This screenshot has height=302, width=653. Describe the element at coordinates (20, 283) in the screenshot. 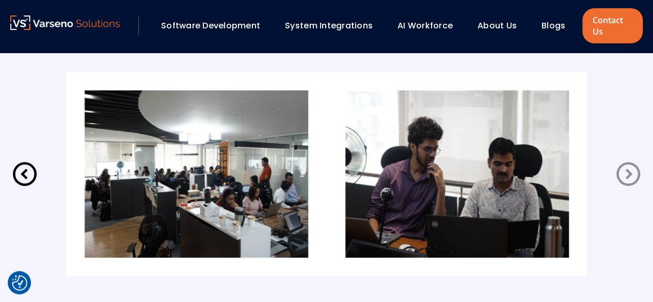

I see `img: Revisit consent button` at that location.